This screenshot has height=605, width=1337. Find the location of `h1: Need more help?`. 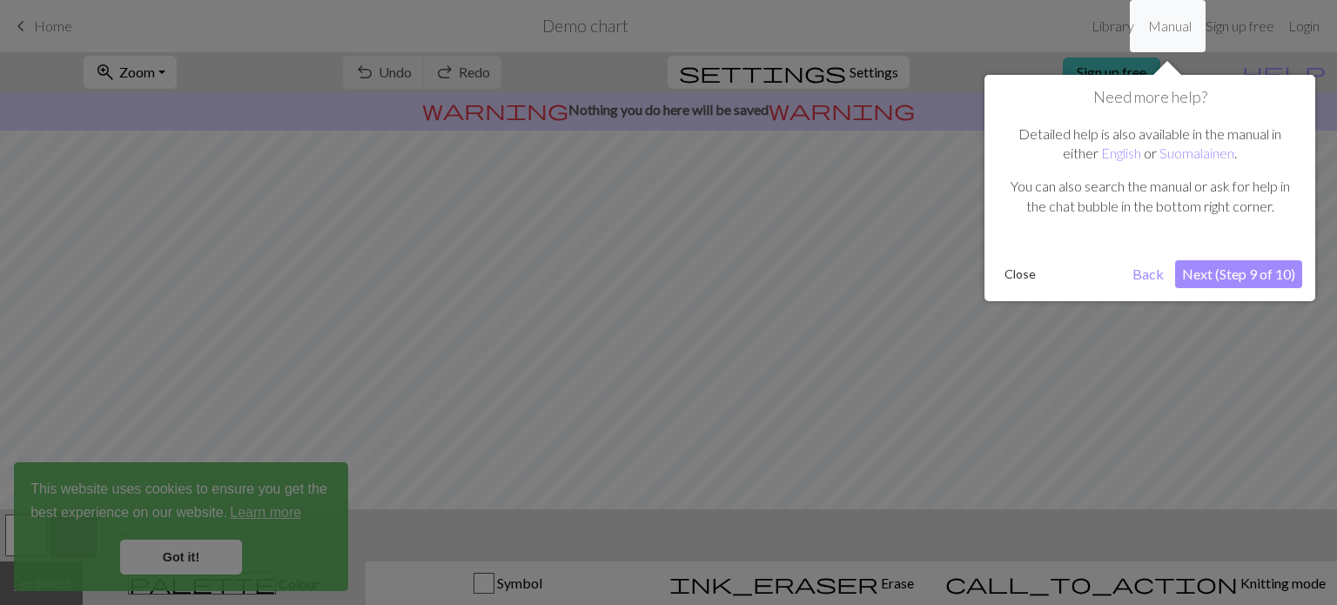

h1: Need more help? is located at coordinates (1150, 98).